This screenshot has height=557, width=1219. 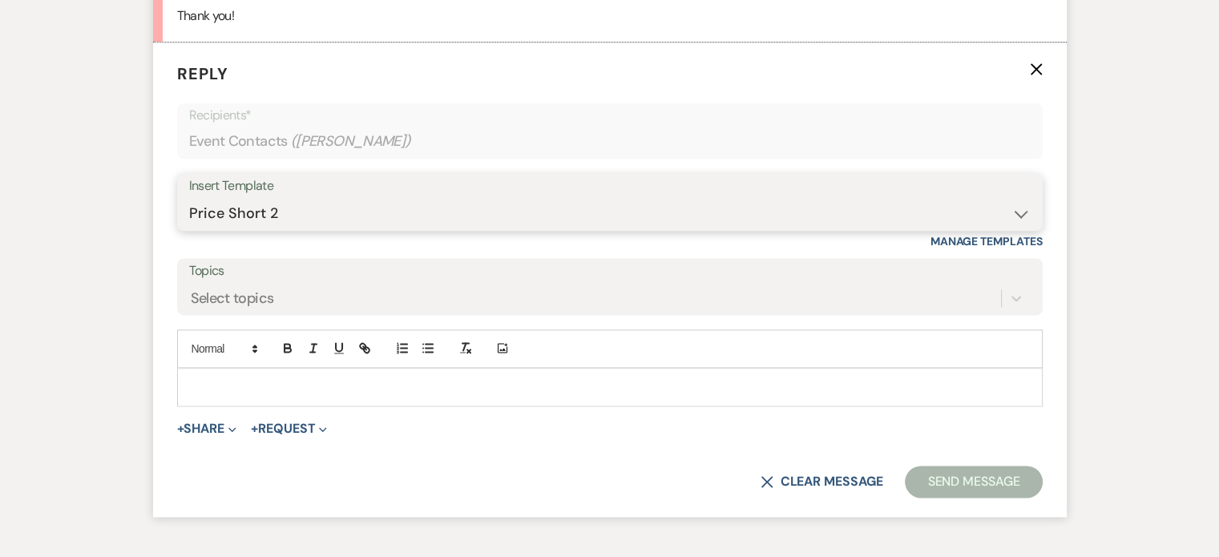 I want to click on div: Select topics, so click(x=232, y=297).